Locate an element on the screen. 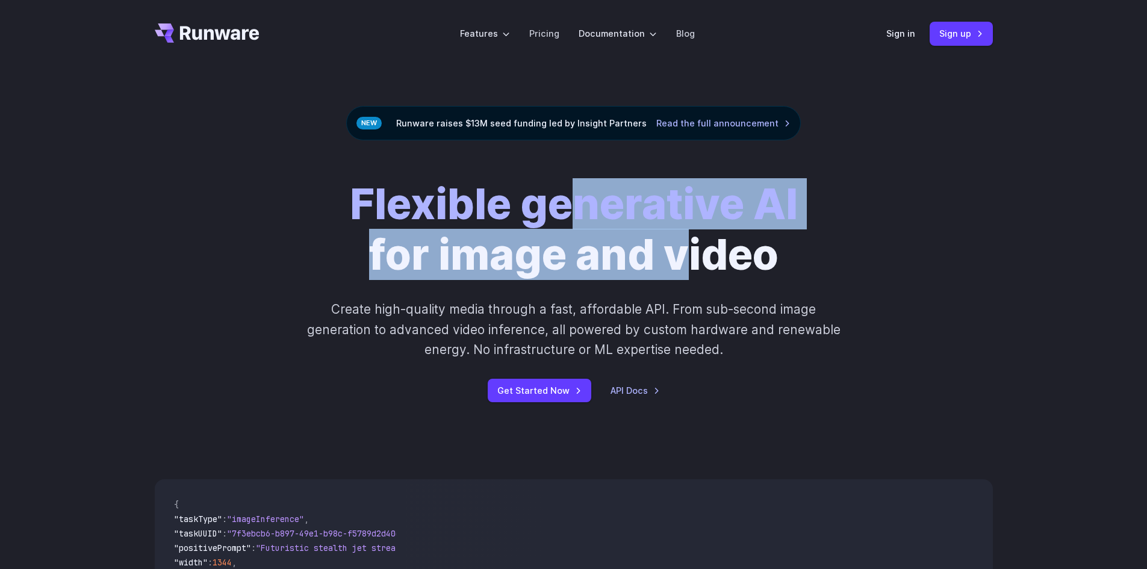  span: "width" is located at coordinates (191, 562).